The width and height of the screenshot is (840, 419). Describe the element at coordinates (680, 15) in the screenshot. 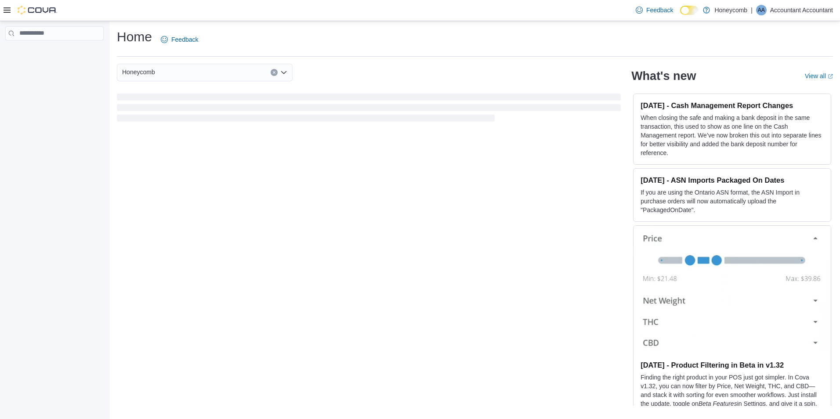

I see `span: Dark Mode` at that location.